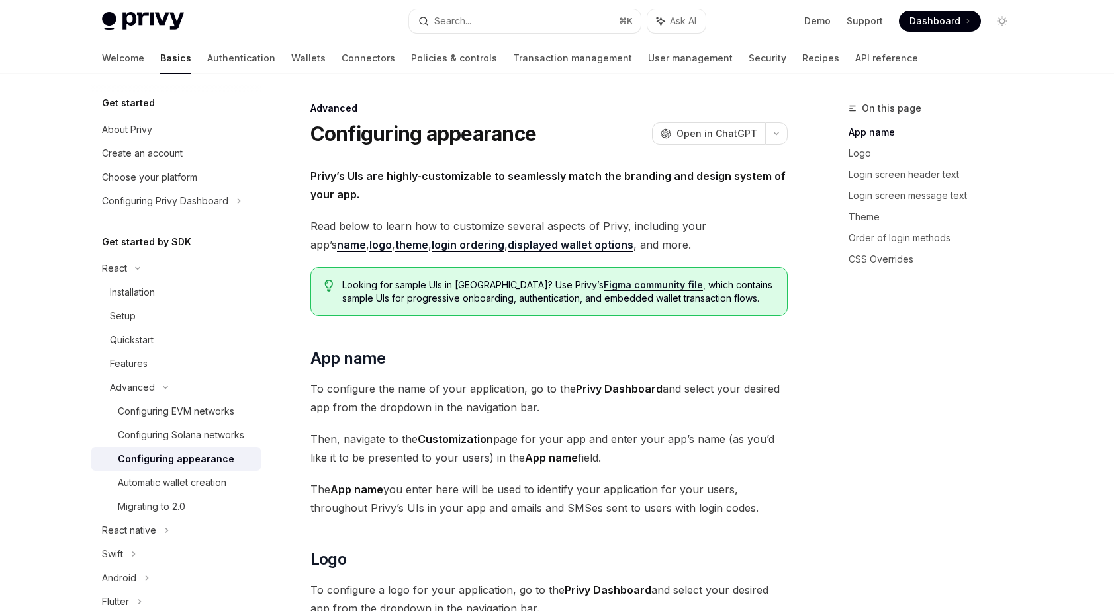 This screenshot has height=611, width=1114. What do you see at coordinates (936, 132) in the screenshot?
I see `a: App name` at bounding box center [936, 132].